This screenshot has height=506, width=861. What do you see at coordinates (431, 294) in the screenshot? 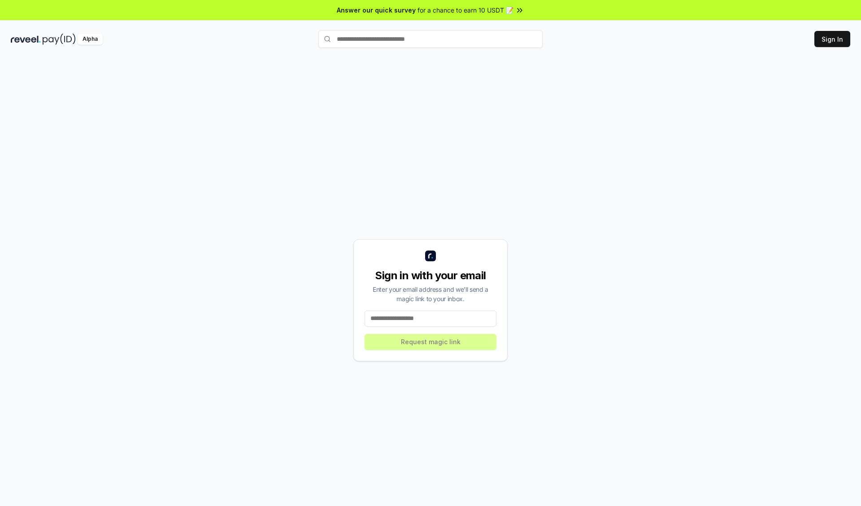
I see `div: Enter your email address and we’ll send a magic link to your inbox.` at bounding box center [431, 294].